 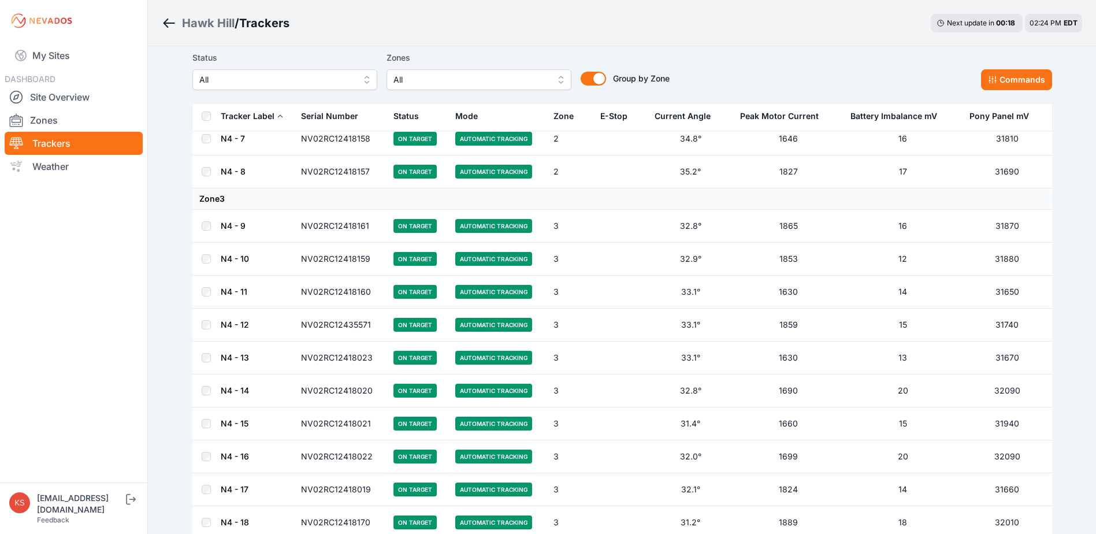 What do you see at coordinates (971, 23) in the screenshot?
I see `span: Next update in` at bounding box center [971, 23].